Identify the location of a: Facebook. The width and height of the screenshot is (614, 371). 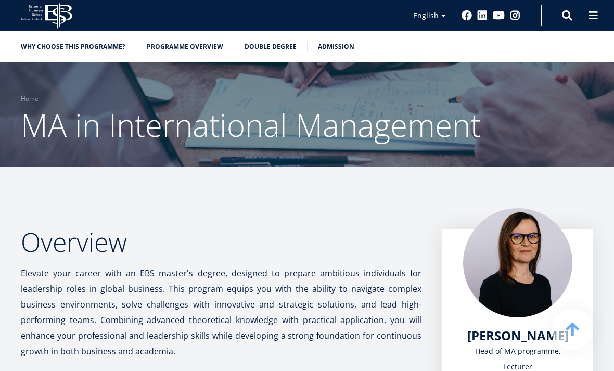
(467, 16).